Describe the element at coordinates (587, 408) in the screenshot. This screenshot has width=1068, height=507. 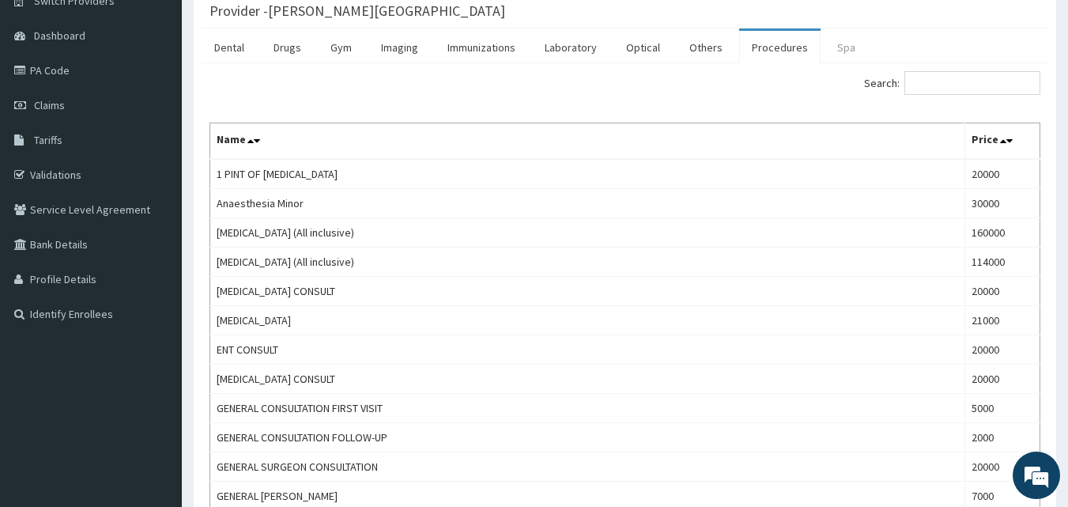
I see `td: GENERAL CONSULTATION FIRST VISIT` at that location.